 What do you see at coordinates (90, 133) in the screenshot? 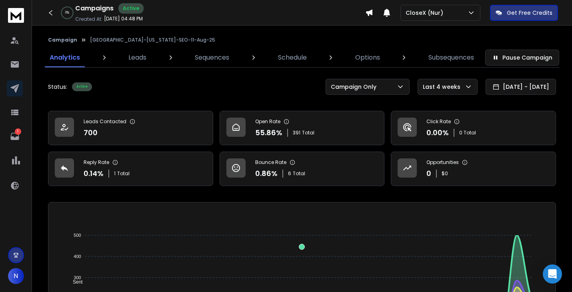
I see `p: 700` at bounding box center [90, 133].